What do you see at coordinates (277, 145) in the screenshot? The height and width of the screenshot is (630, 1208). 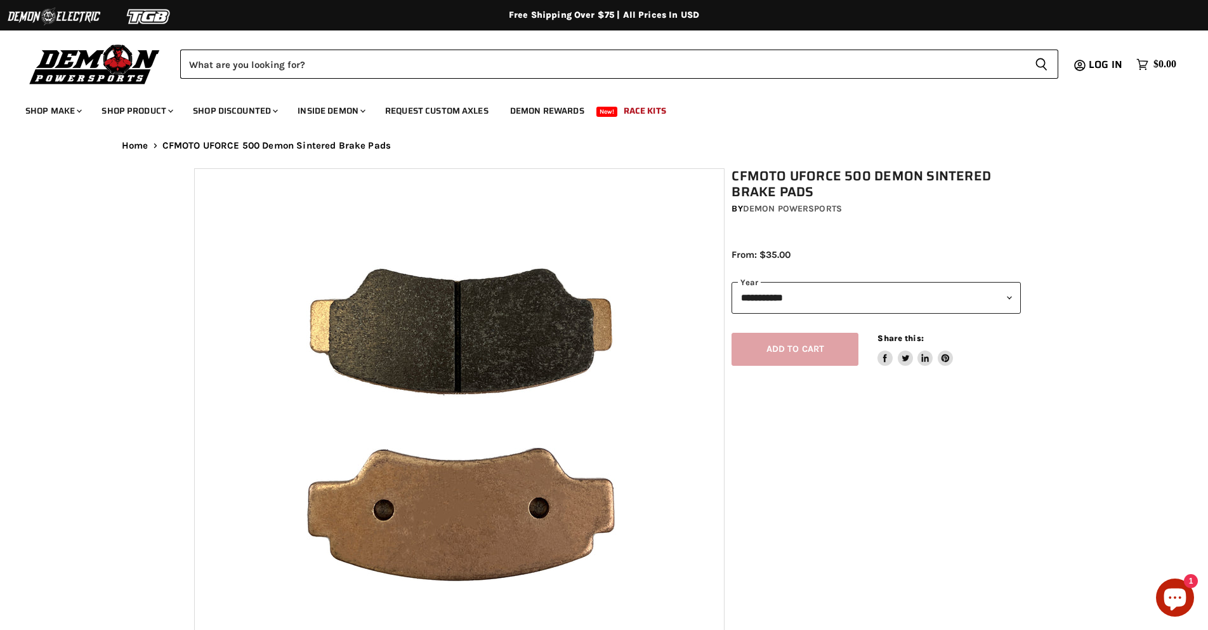 I see `span: CFMOTO UFORCE 500 Demon Sintered Brake Pads` at bounding box center [277, 145].